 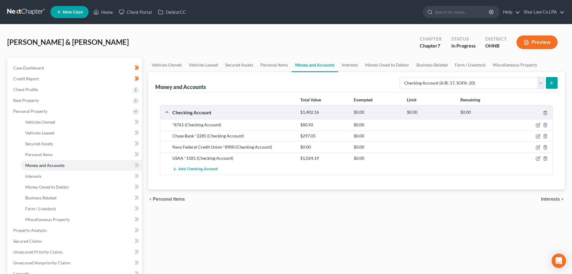 I want to click on div: Checking Account, so click(x=233, y=112).